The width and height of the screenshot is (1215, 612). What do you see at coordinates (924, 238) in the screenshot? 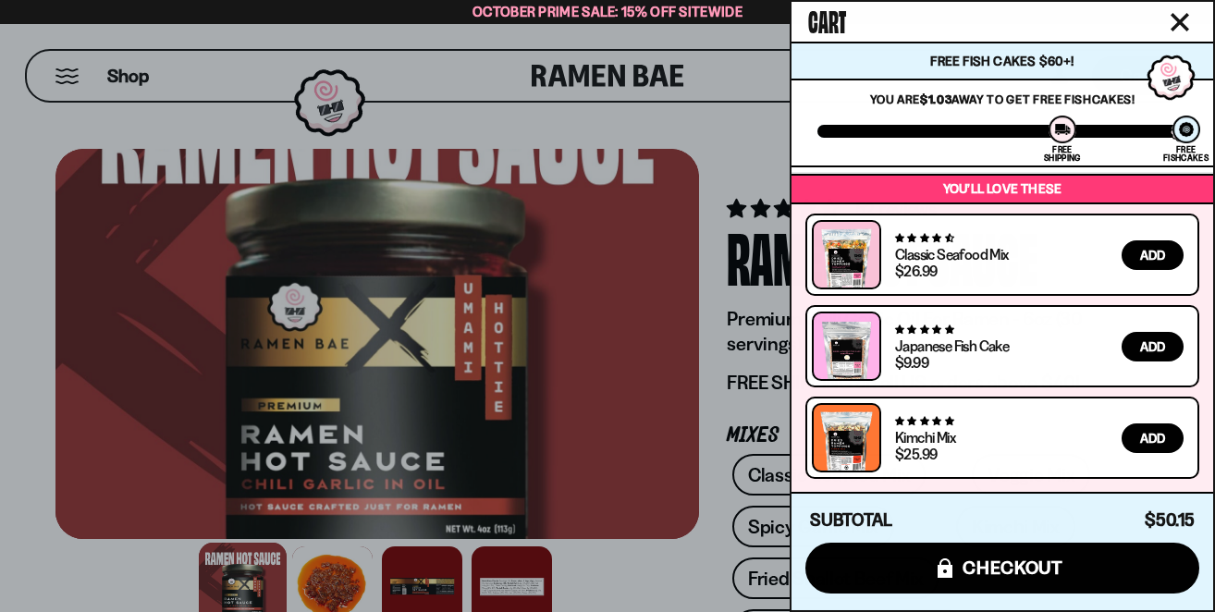
I see `span: 4.68 stars` at bounding box center [924, 238].